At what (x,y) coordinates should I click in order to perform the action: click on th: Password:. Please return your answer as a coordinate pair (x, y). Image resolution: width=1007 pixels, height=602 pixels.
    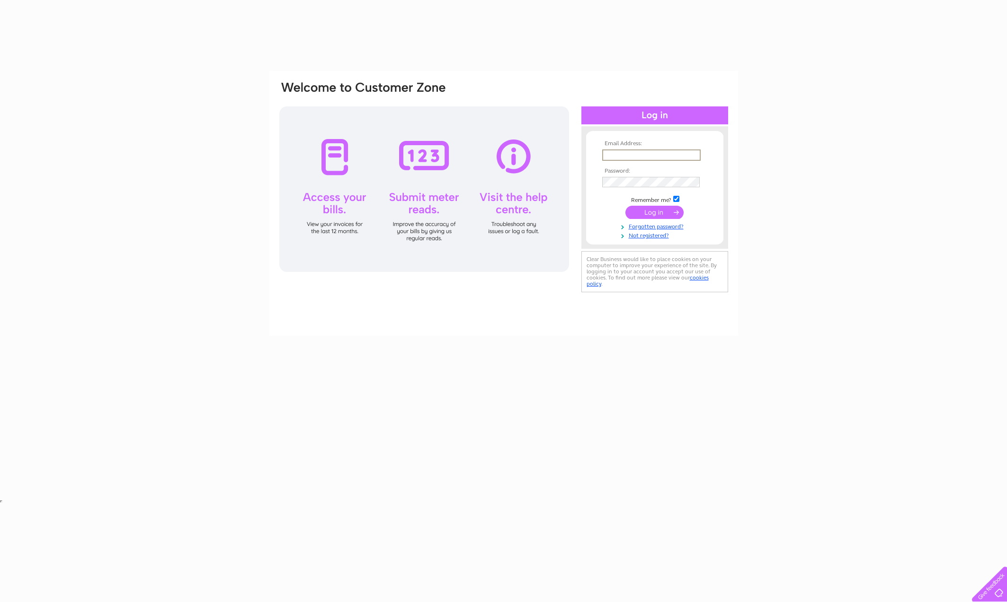
    Looking at the image, I should click on (654, 171).